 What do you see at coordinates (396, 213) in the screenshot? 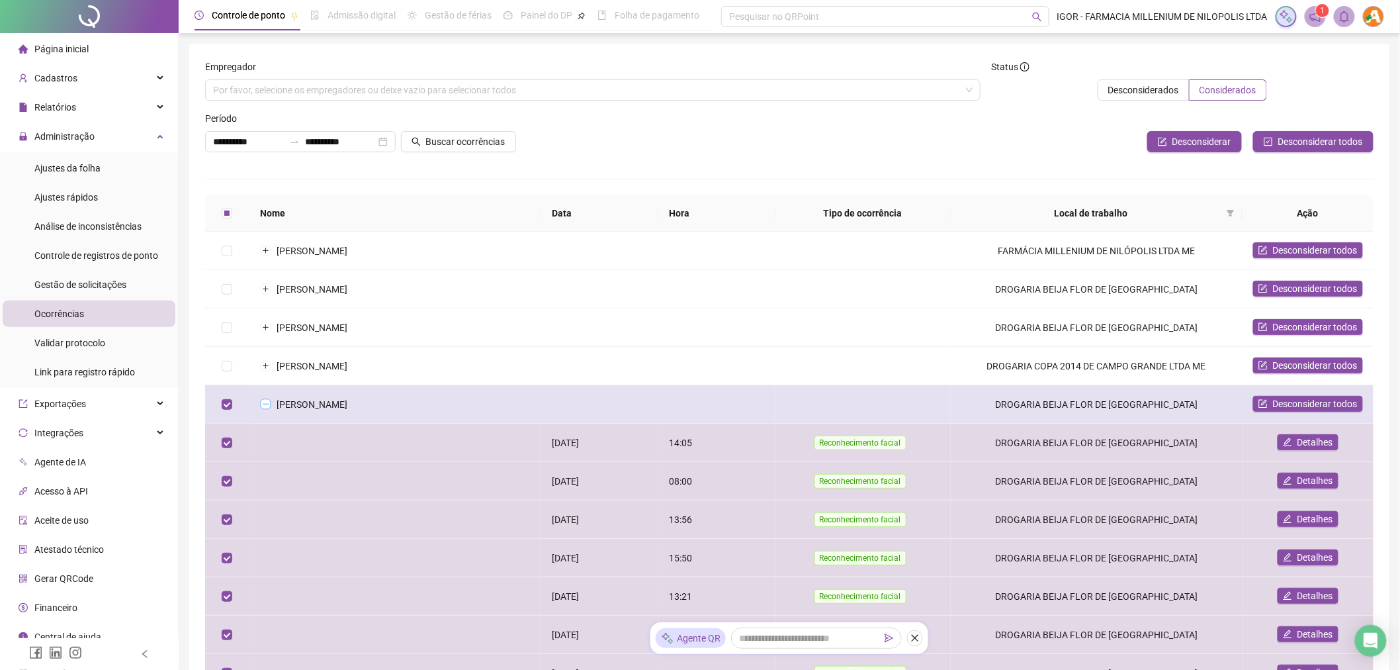
I see `th: Nome` at bounding box center [396, 213].